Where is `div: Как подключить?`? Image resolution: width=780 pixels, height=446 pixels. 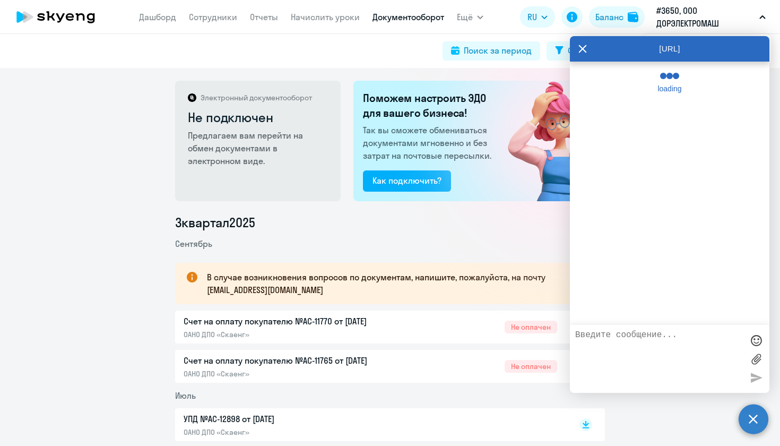
div: Как подключить? is located at coordinates (407, 180).